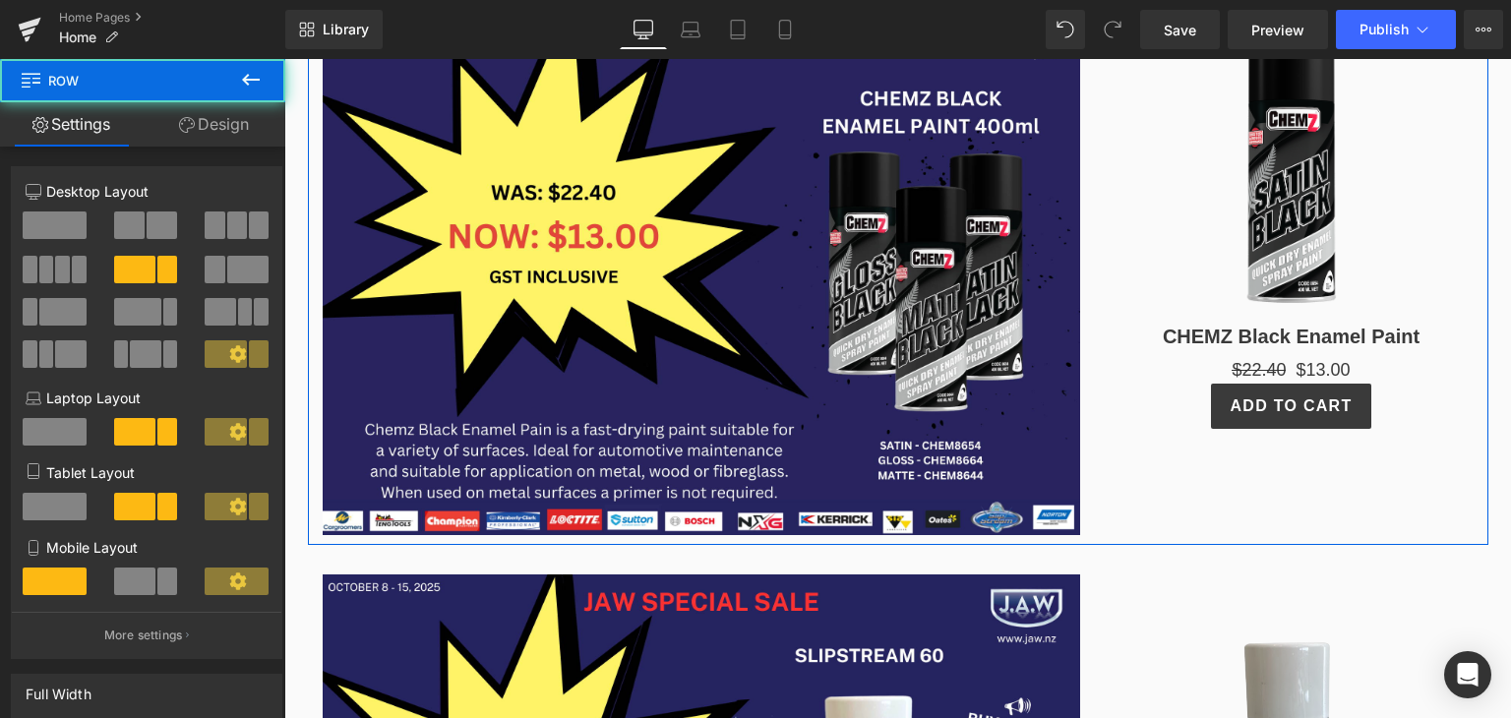  Describe the element at coordinates (1396, 30) in the screenshot. I see `button: Publish` at that location.